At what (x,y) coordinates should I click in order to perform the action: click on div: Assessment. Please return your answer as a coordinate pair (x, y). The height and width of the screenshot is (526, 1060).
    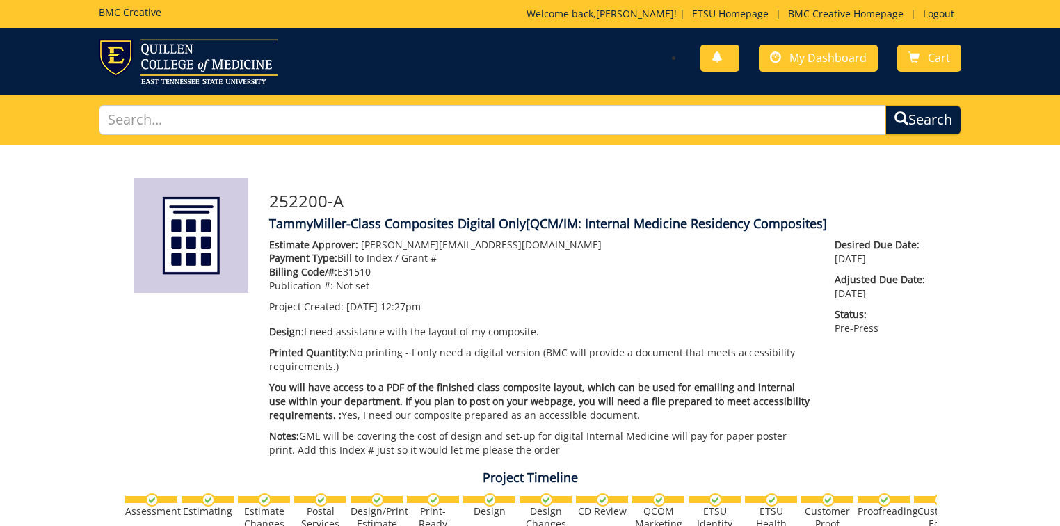
    Looking at the image, I should click on (151, 511).